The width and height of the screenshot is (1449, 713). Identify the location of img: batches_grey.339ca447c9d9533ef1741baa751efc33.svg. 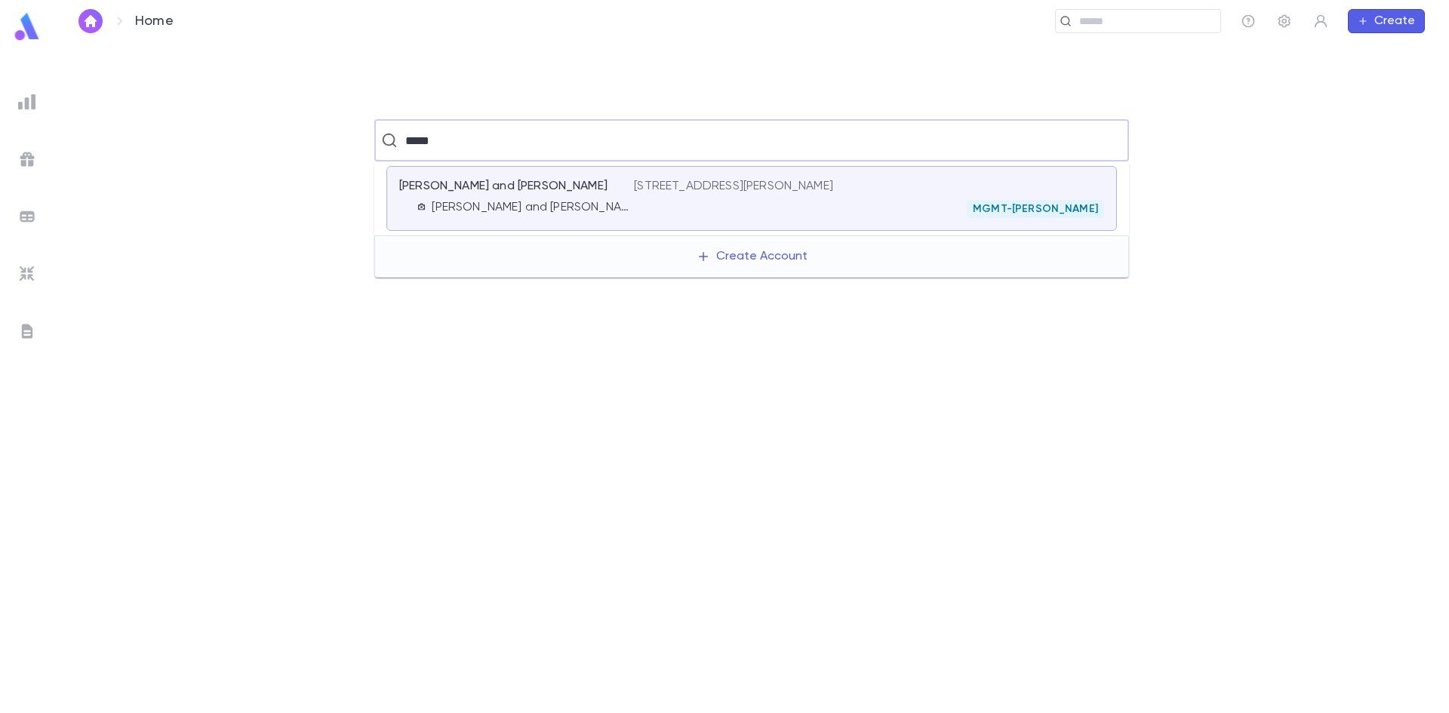
(27, 217).